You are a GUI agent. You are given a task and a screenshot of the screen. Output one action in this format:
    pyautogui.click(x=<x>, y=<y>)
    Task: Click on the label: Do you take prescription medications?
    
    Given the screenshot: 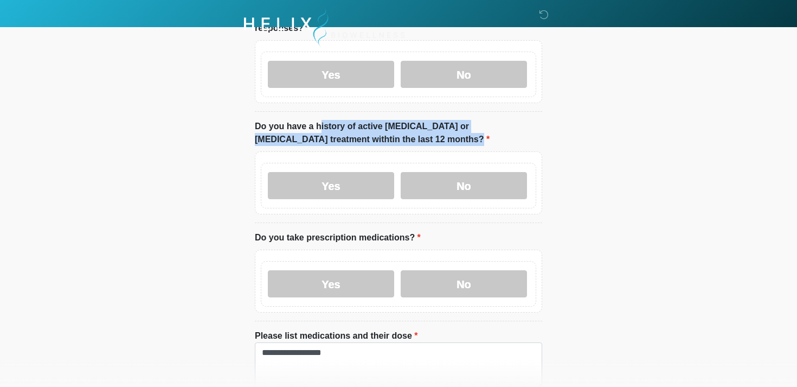 What is the action you would take?
    pyautogui.click(x=338, y=237)
    